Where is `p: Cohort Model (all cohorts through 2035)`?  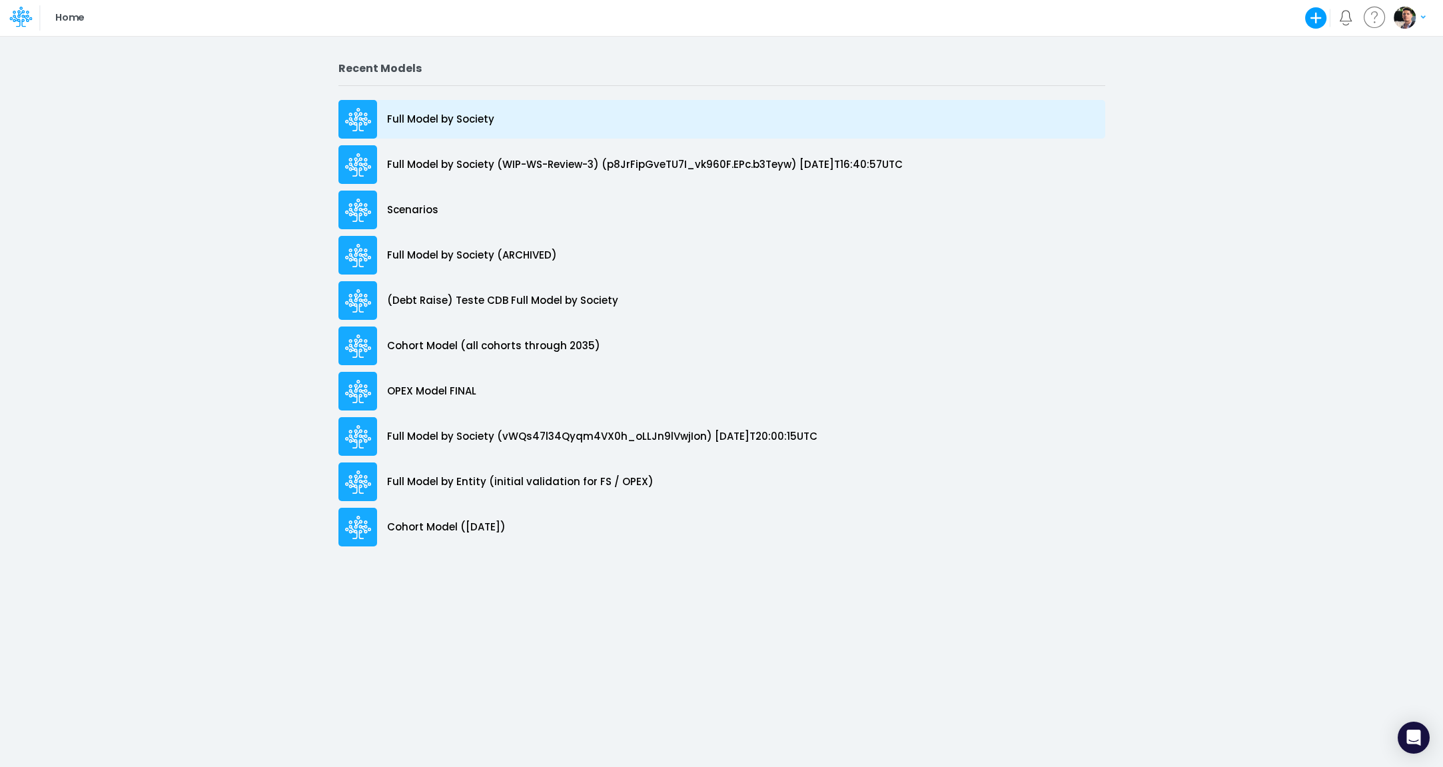 p: Cohort Model (all cohorts through 2035) is located at coordinates (494, 346).